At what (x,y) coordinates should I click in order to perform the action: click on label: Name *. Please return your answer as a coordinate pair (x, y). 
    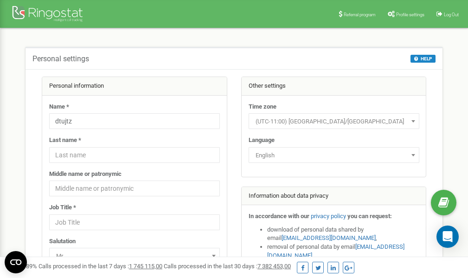
    Looking at the image, I should click on (59, 107).